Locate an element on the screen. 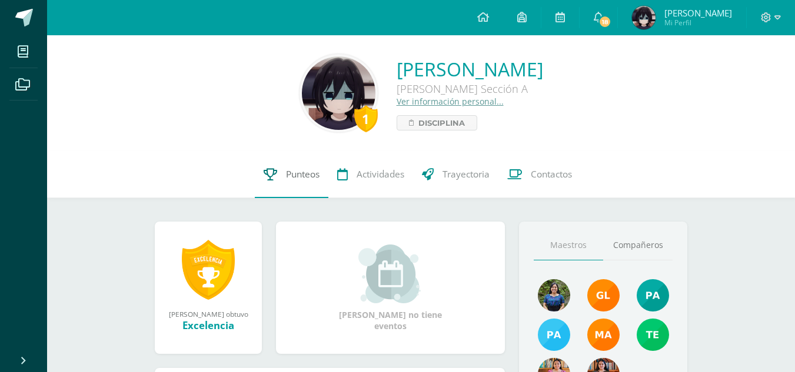 This screenshot has width=795, height=372. img: ea1e021c45f4b6377b2c1f7d95b2b569.png is located at coordinates (554, 295).